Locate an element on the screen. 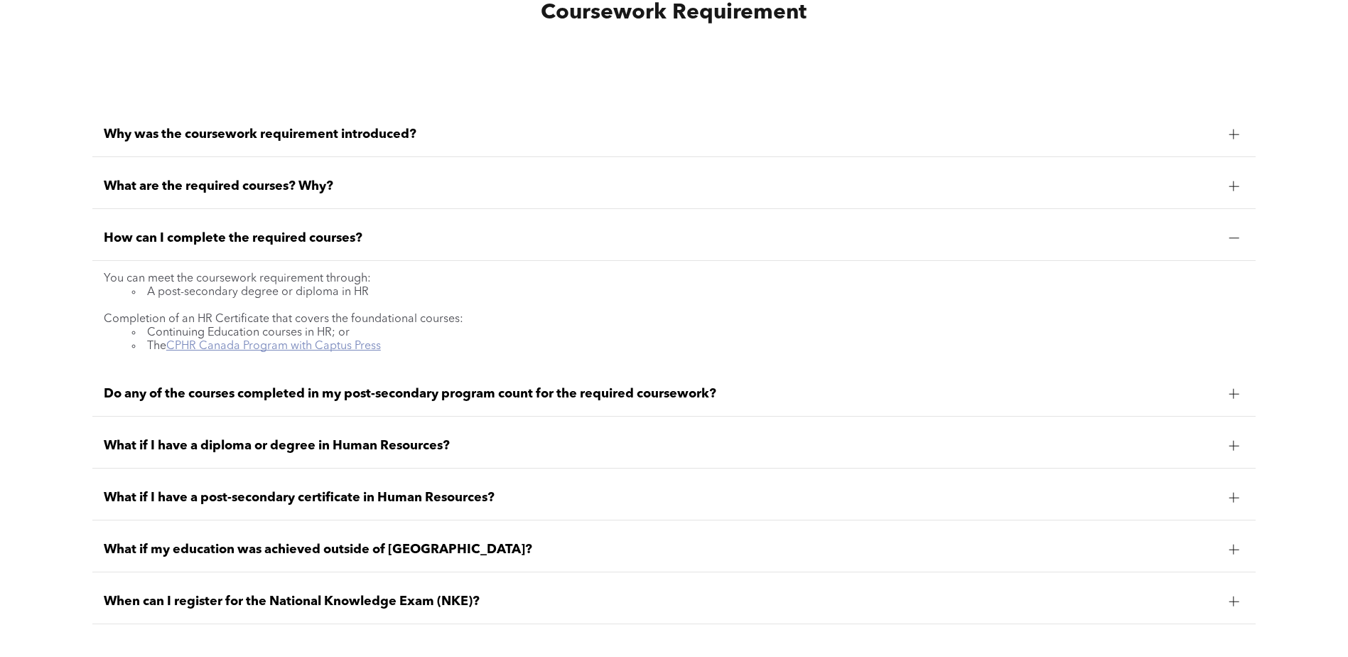  span: What if I have a diploma or degree in Human Resources? is located at coordinates (660, 446).